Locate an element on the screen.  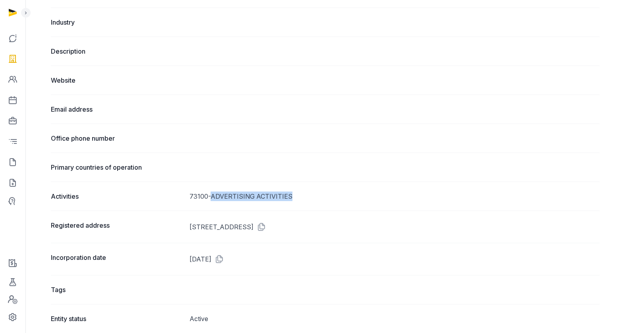
dt: Tags is located at coordinates (117, 289).